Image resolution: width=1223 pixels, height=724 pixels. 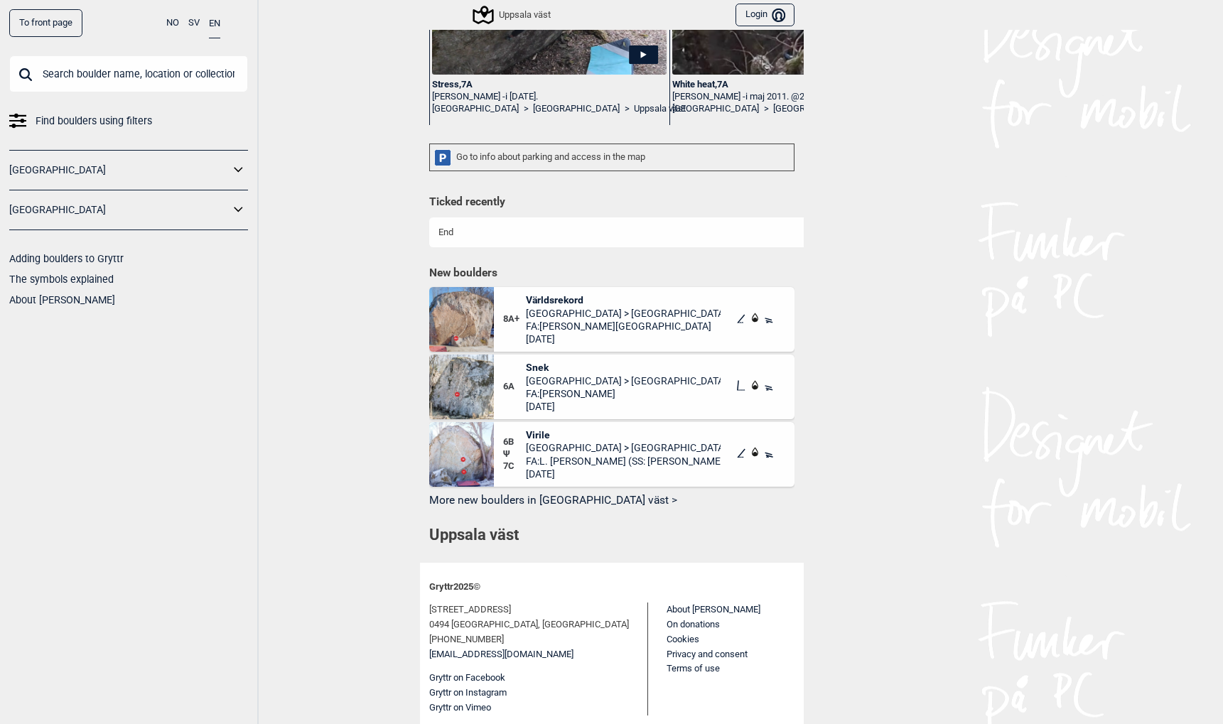 What do you see at coordinates (61, 279) in the screenshot?
I see `a: The symbols explained` at bounding box center [61, 279].